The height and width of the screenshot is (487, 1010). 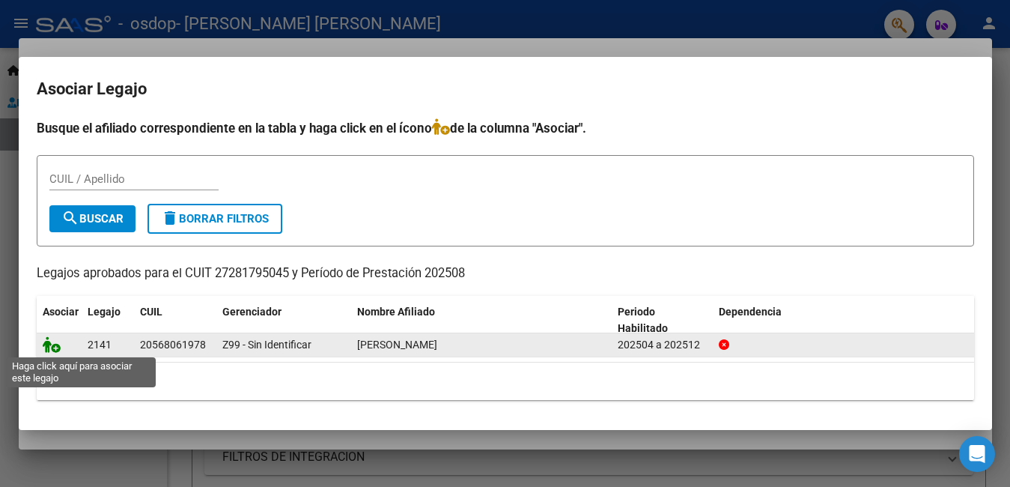 What do you see at coordinates (173, 344) in the screenshot?
I see `div: 20568061978` at bounding box center [173, 344].